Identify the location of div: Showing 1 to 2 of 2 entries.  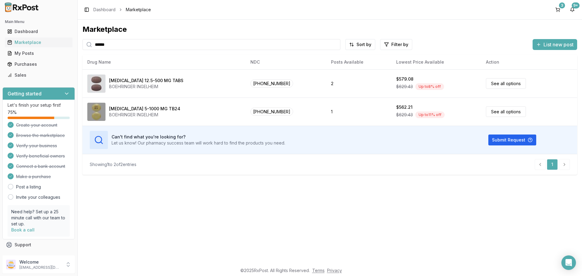
(113, 165).